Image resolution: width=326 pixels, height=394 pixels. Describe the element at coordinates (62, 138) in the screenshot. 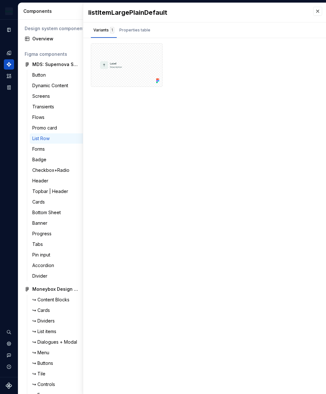

I see `a: List Row7` at that location.